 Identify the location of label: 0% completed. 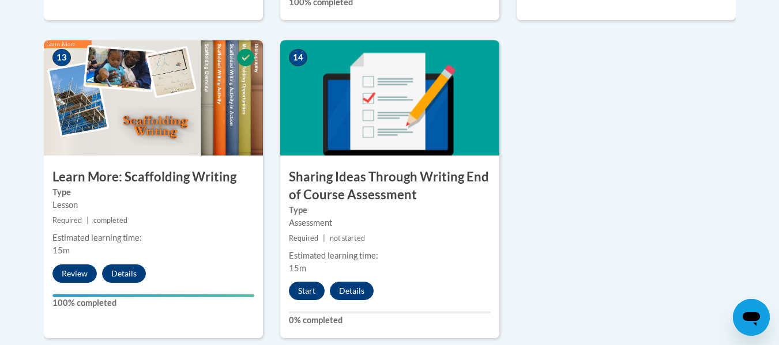
(390, 321).